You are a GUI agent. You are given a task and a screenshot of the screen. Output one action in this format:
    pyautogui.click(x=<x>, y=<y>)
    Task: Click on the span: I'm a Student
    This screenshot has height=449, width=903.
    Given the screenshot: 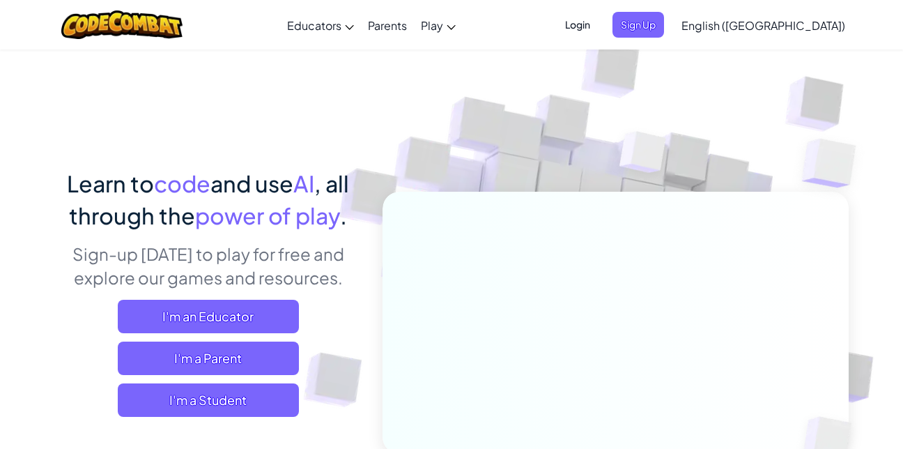 What is the action you would take?
    pyautogui.click(x=208, y=400)
    